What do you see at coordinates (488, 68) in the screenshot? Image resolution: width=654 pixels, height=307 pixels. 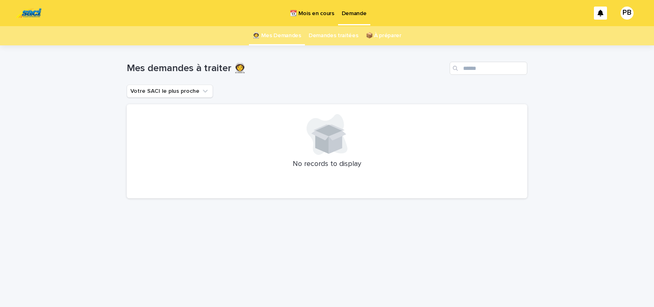 I see `div: Search` at bounding box center [488, 68].